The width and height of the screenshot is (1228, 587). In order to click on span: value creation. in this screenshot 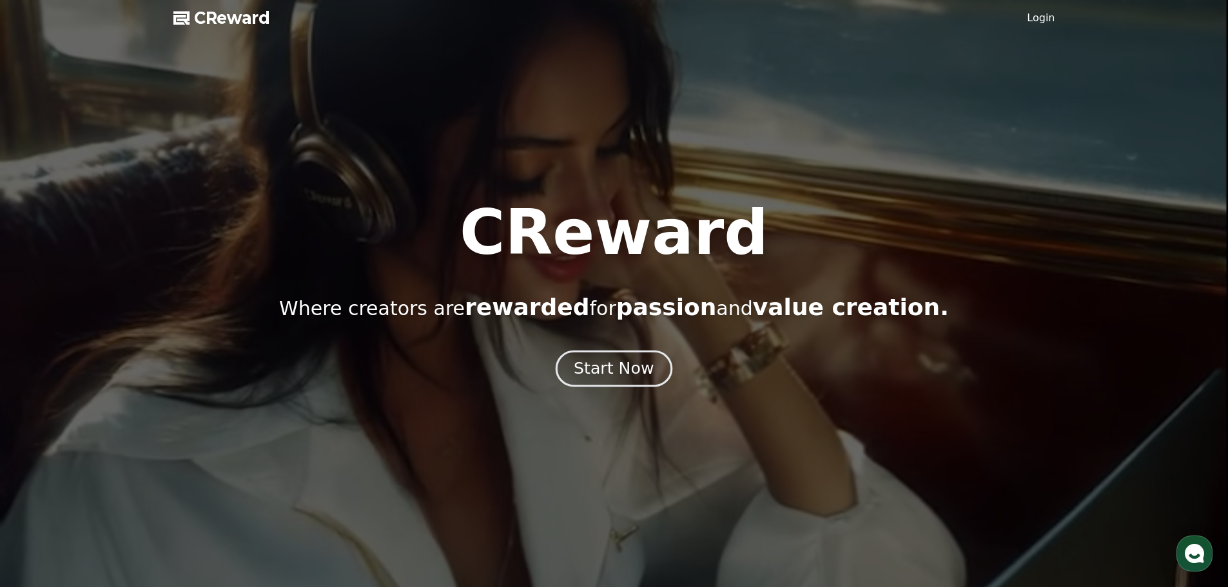, I will do `click(851, 307)`.